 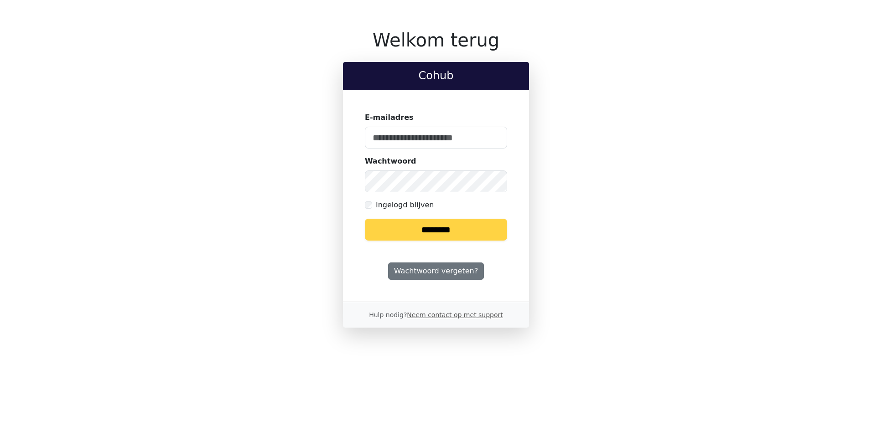 I want to click on a: Wachtwoord vergeten?, so click(x=436, y=271).